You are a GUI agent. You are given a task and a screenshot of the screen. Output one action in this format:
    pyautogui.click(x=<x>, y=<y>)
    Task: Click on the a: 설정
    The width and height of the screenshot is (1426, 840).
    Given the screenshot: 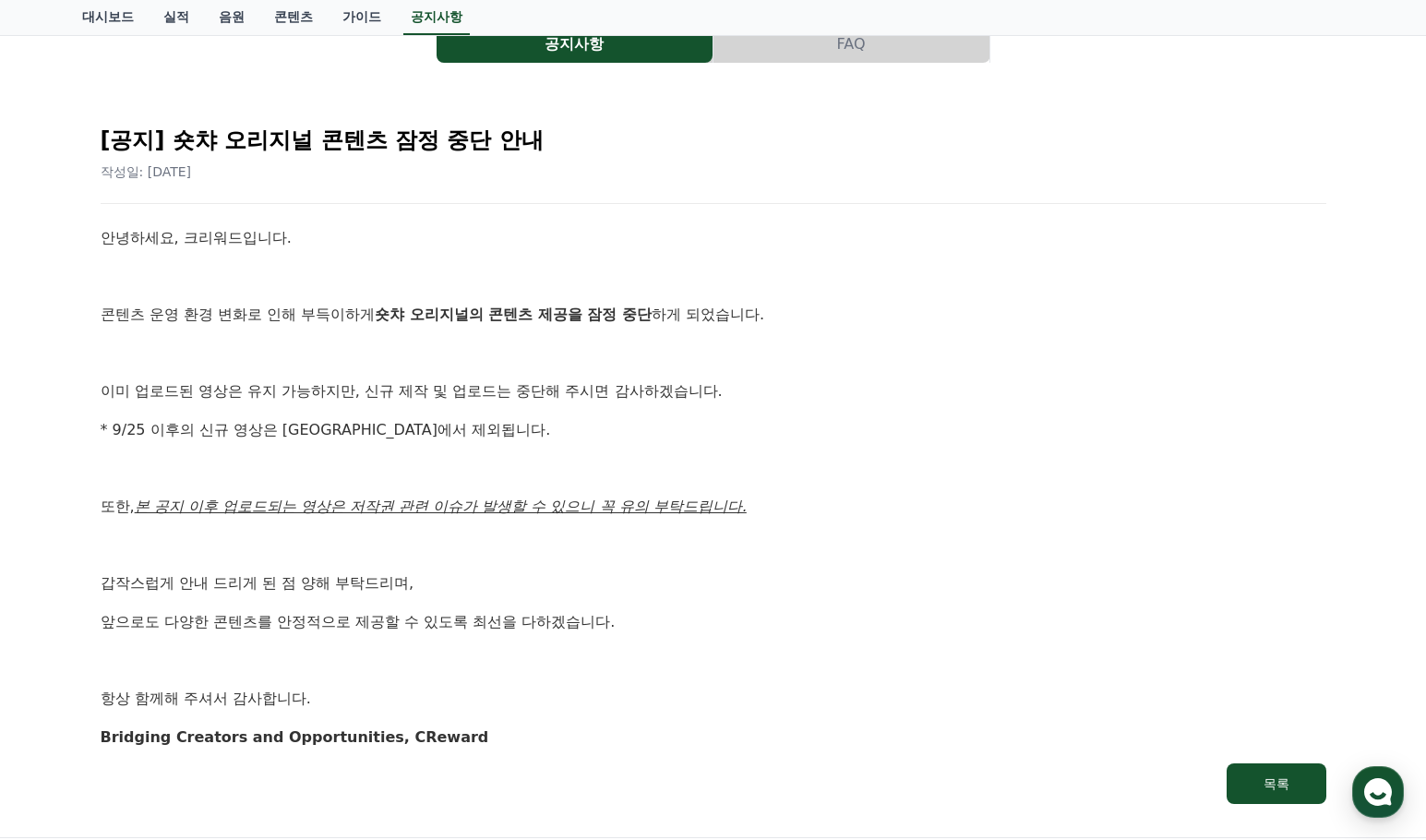 What is the action you would take?
    pyautogui.click(x=297, y=608)
    